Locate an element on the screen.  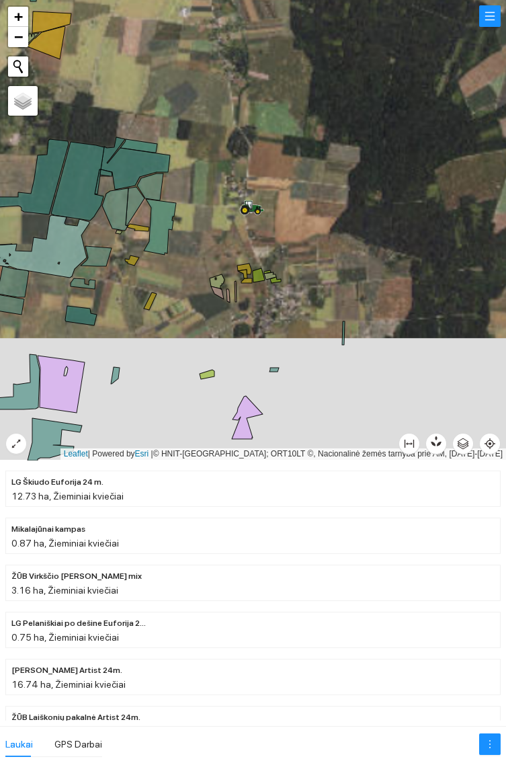
span: column-width is located at coordinates (410, 444).